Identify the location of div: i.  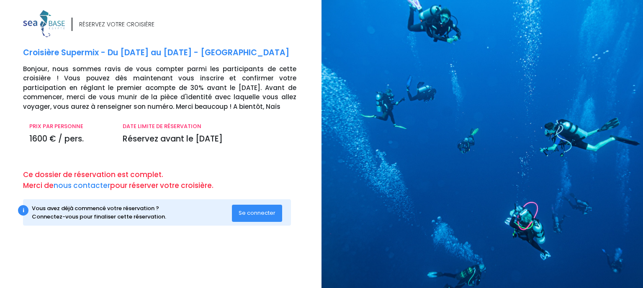
(23, 210).